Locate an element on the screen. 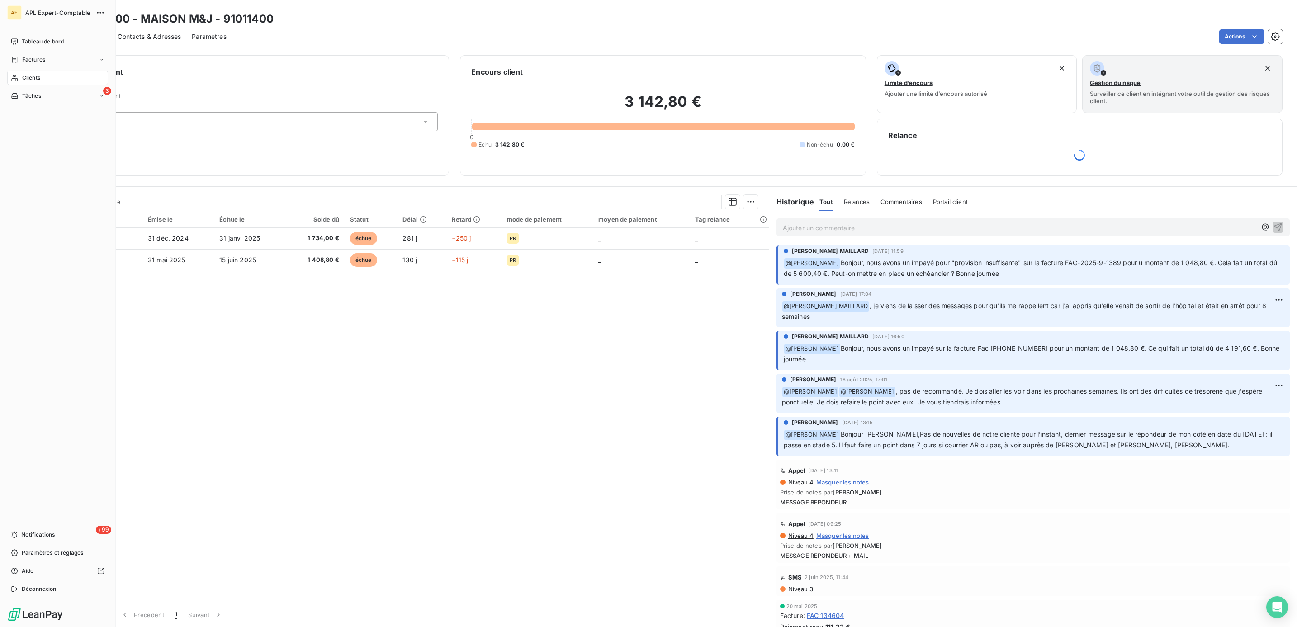 This screenshot has width=1297, height=627. span: Notifications is located at coordinates (38, 535).